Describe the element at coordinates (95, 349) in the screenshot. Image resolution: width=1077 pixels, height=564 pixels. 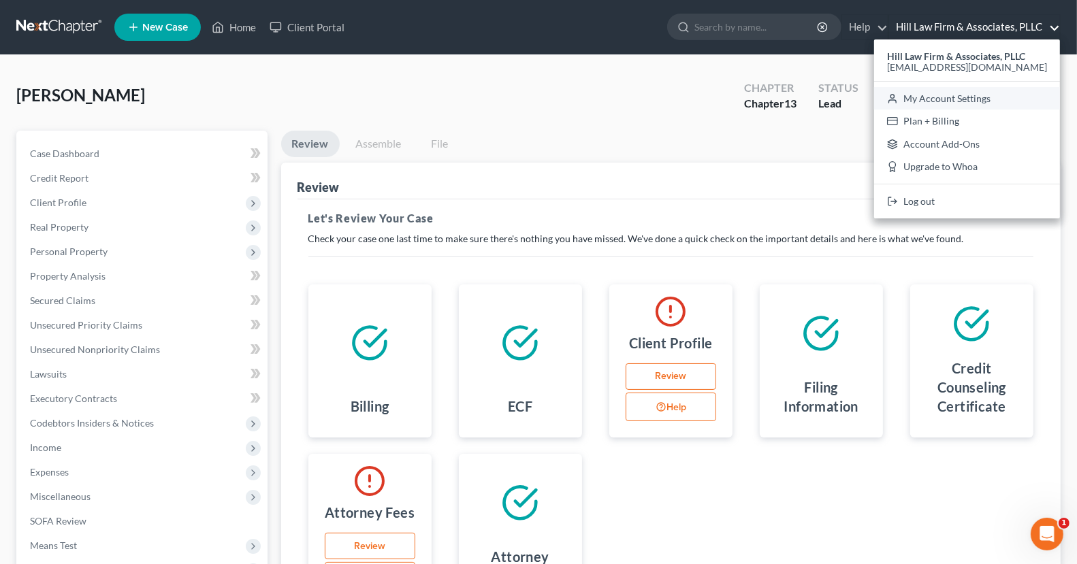
I see `span: Unsecured Nonpriority Claims` at that location.